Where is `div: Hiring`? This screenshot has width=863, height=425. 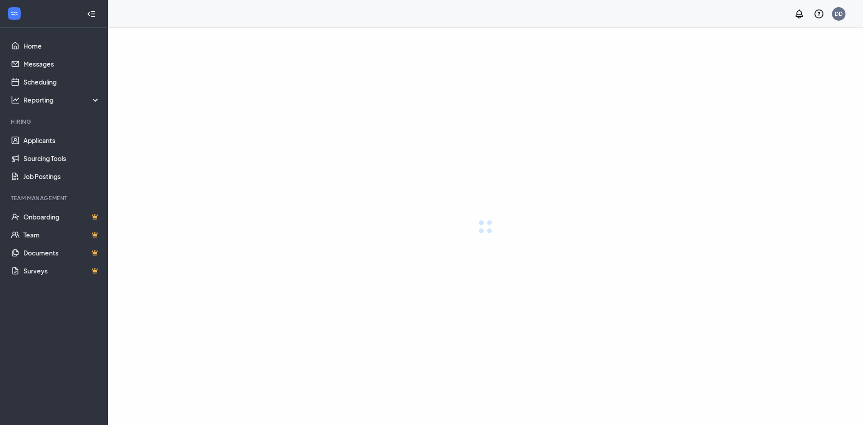
div: Hiring is located at coordinates (54, 121).